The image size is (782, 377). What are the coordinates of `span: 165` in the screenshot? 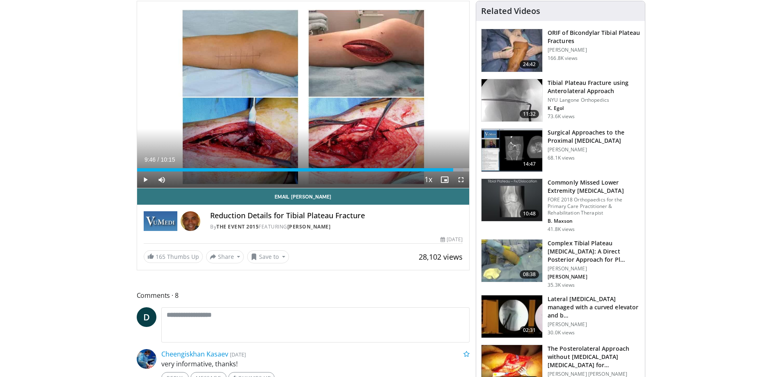 It's located at (160, 256).